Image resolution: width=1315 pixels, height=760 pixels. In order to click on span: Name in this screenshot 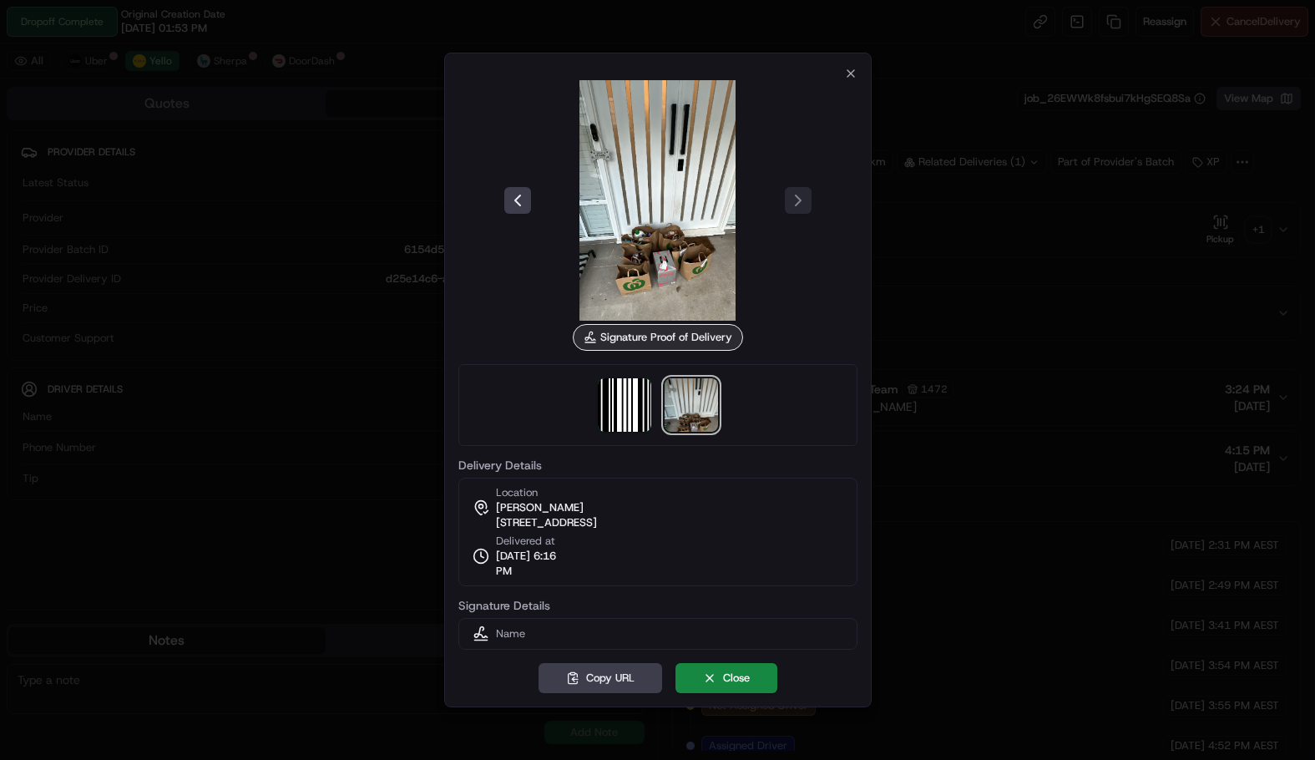, I will do `click(510, 634)`.